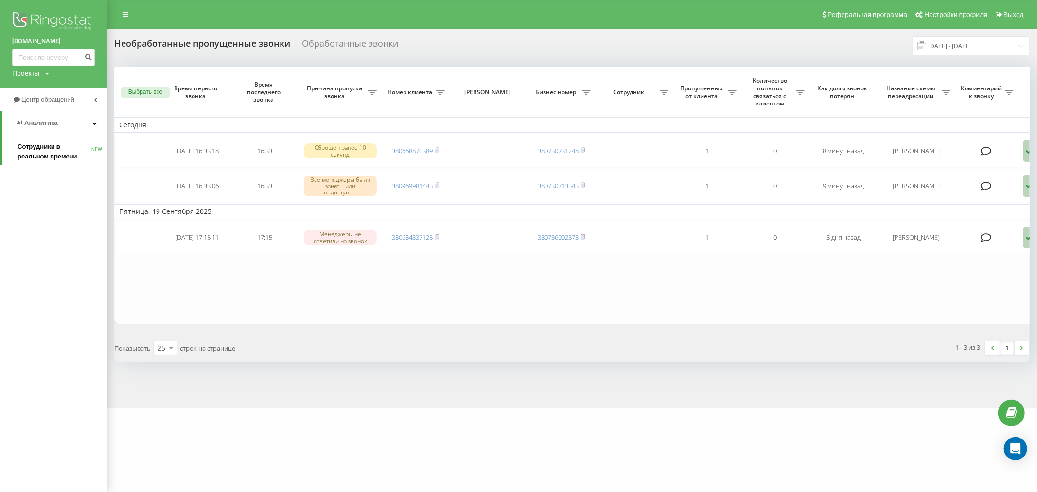  Describe the element at coordinates (350, 46) in the screenshot. I see `div: Обработанные звонки` at that location.